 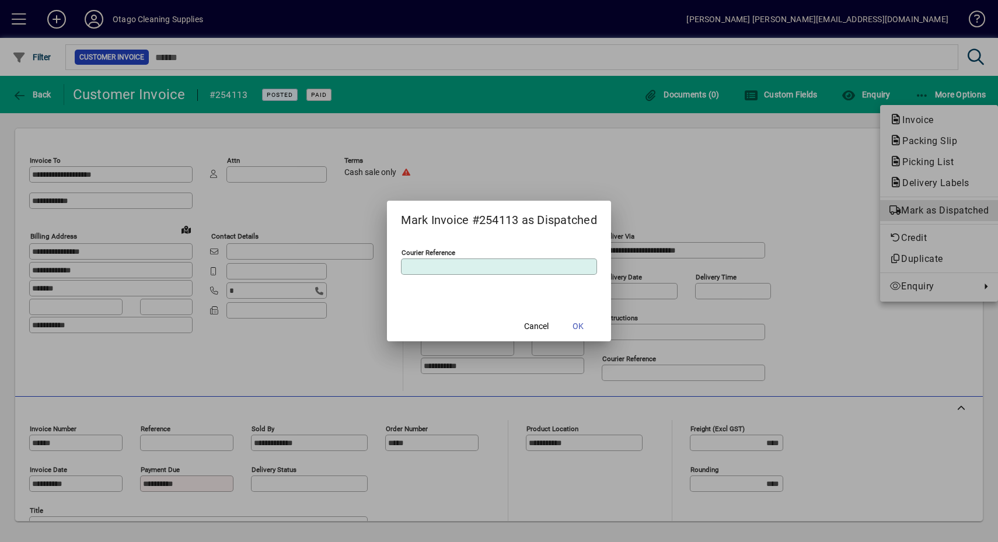 What do you see at coordinates (499, 218) in the screenshot?
I see `h2: Mark Invoice #254113 as Dispatched` at bounding box center [499, 218].